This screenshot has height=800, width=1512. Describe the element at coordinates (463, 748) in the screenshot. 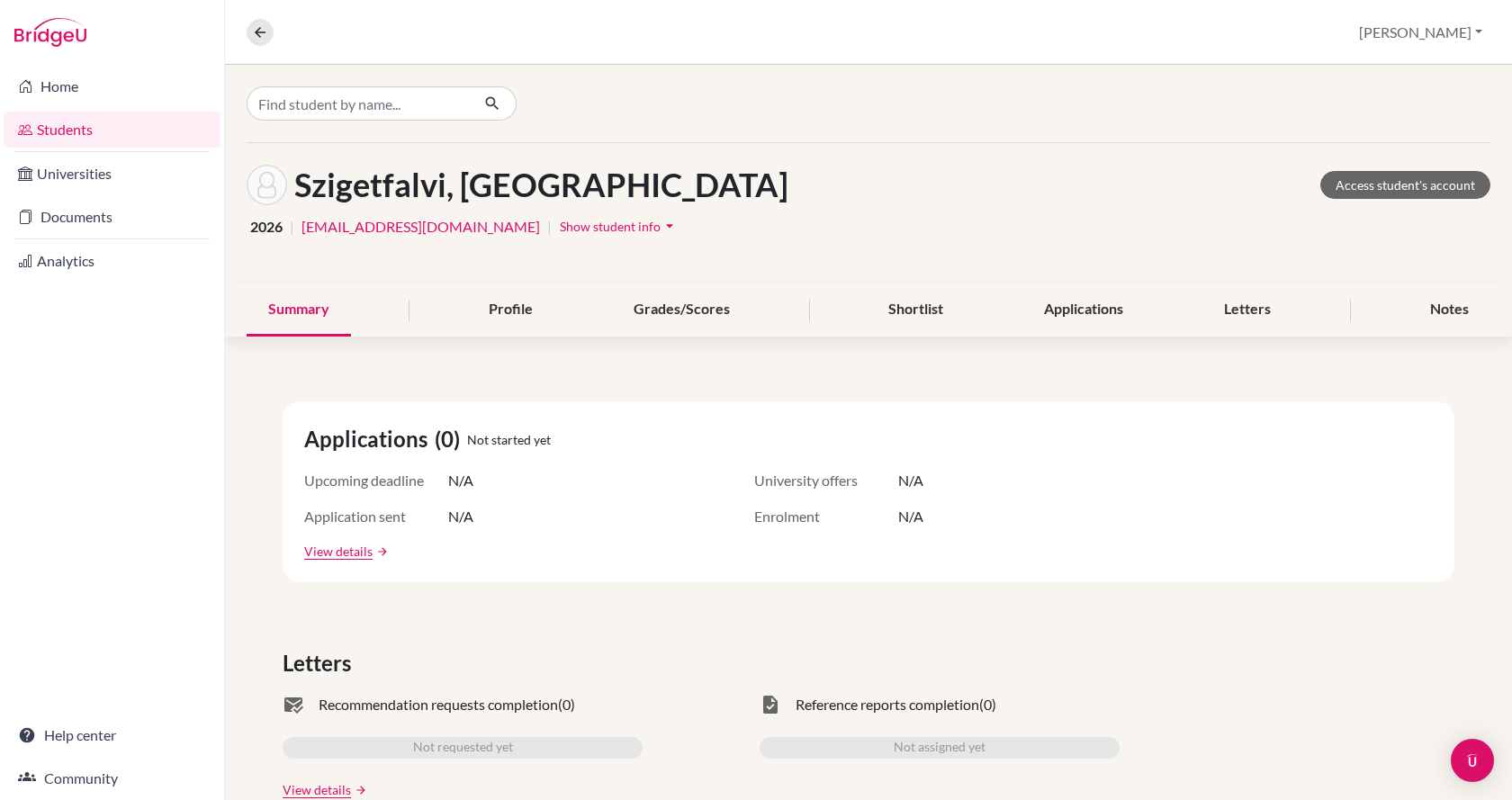

I see `span: Not requested yet` at that location.